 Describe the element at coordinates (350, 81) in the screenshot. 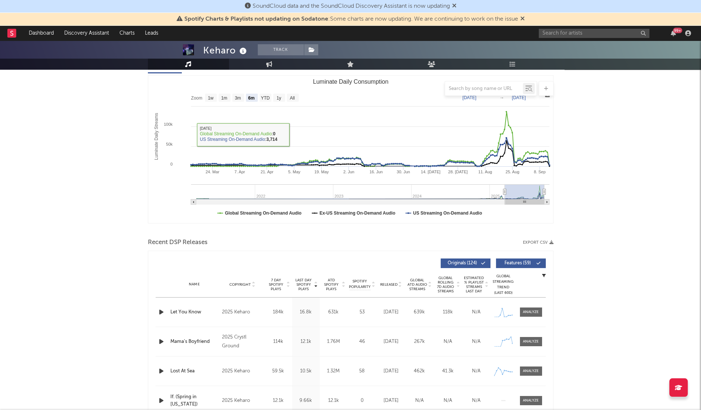

I see `text: Luminate Daily Consumption` at that location.